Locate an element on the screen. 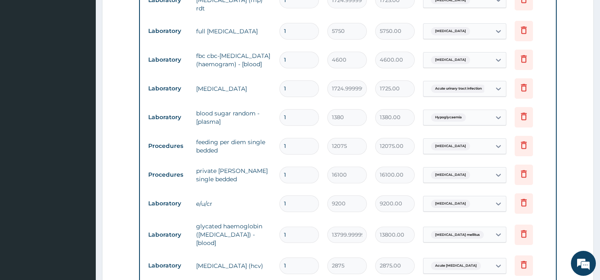  div: Minimize live chat window is located at coordinates (147, 14).